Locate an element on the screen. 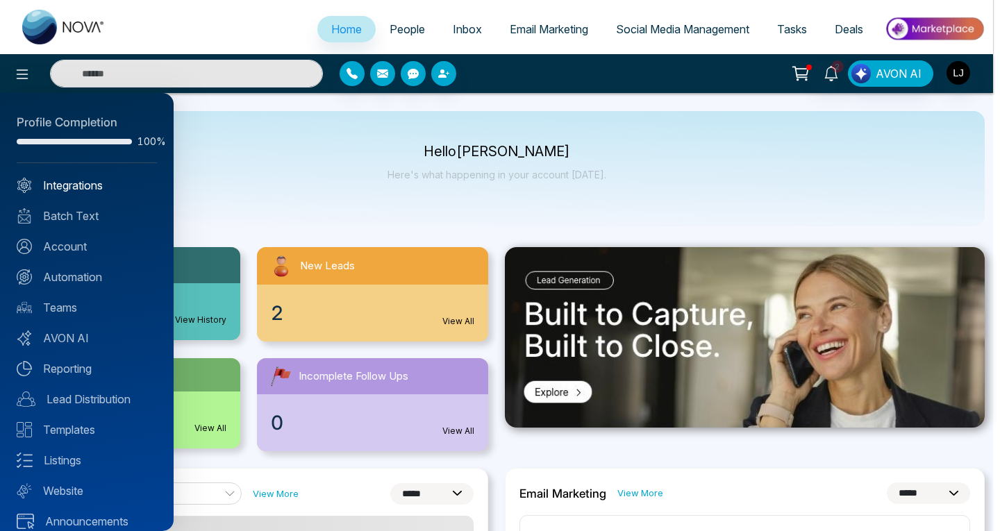 This screenshot has height=531, width=1000. img: Listings.svg is located at coordinates (24, 460).